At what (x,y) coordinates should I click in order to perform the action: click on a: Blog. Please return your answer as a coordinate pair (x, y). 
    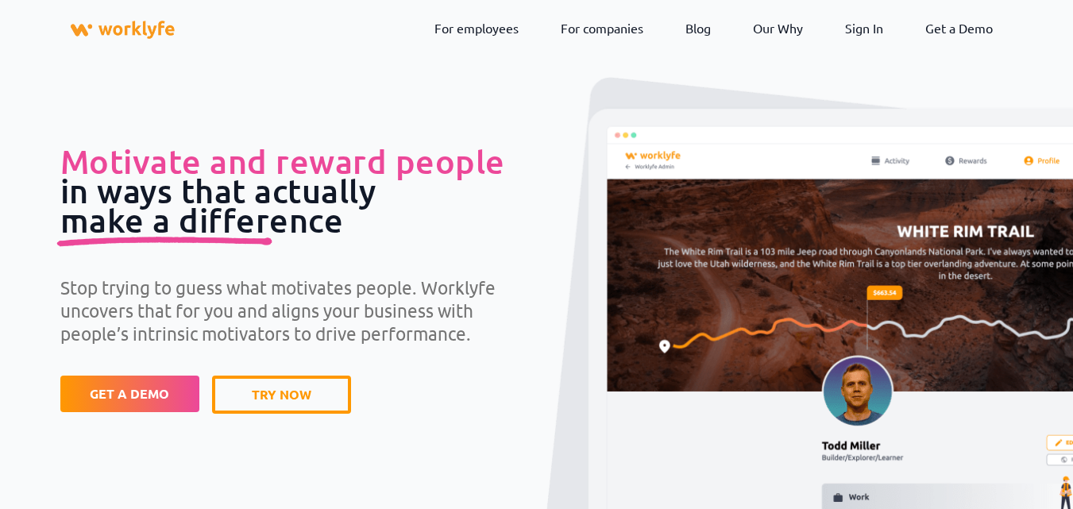
    Looking at the image, I should click on (698, 28).